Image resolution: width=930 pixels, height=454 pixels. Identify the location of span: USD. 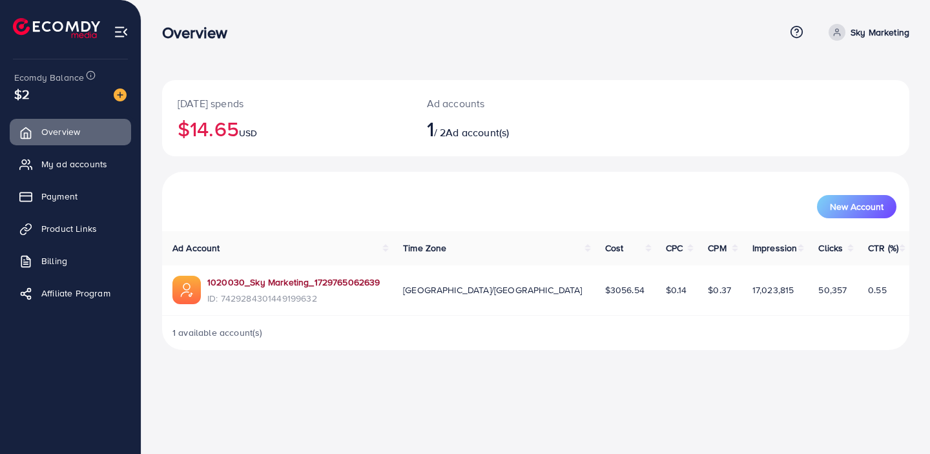
(248, 133).